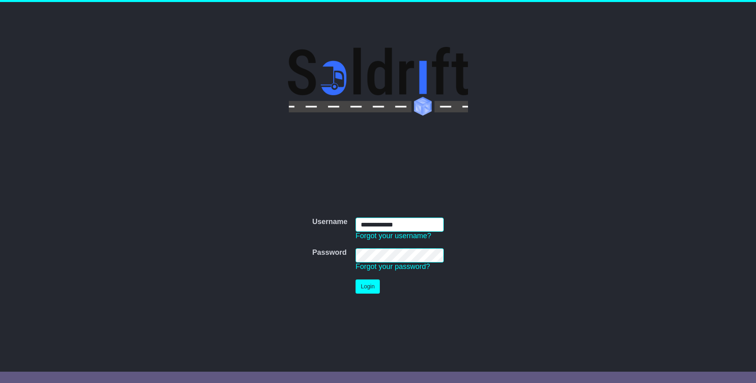  What do you see at coordinates (393, 266) in the screenshot?
I see `a: Forgot your password?` at bounding box center [393, 266].